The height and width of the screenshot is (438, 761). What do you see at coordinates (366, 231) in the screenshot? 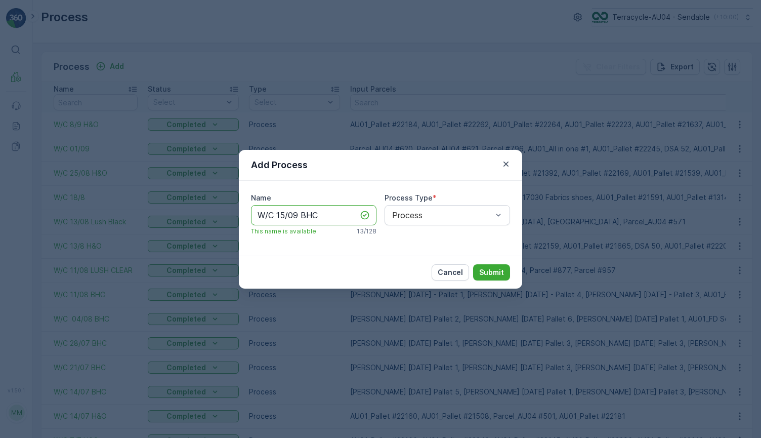
I see `p: 13 / 128` at bounding box center [366, 231].